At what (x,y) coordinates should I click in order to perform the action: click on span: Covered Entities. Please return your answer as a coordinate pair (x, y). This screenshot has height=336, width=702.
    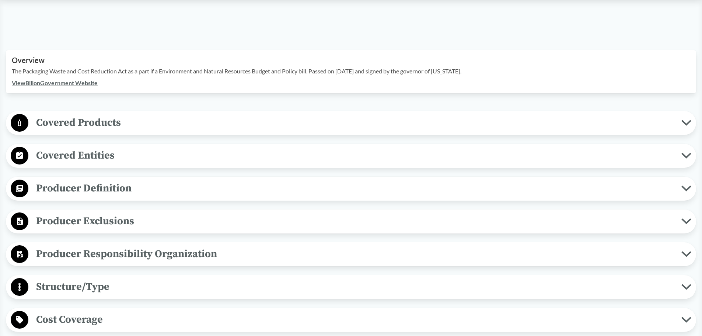
    Looking at the image, I should click on (355, 155).